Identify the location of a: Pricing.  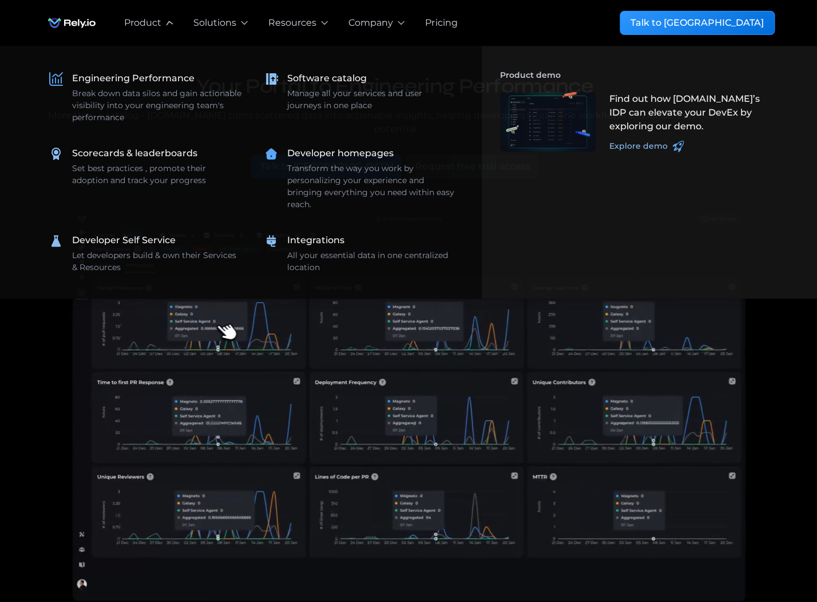
(441, 23).